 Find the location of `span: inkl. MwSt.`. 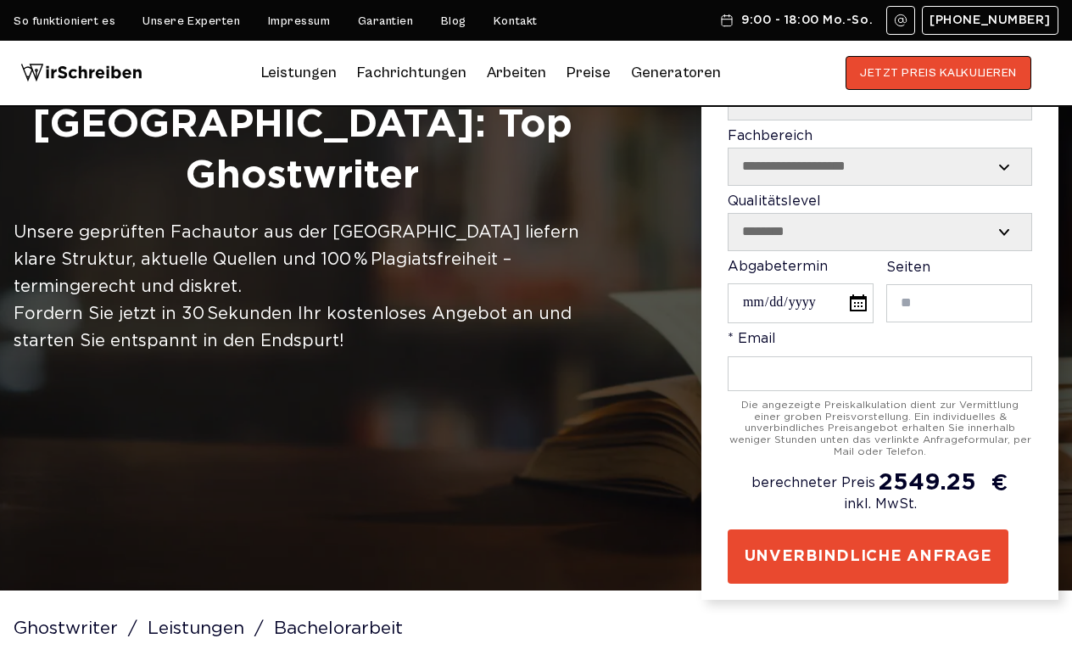

span: inkl. MwSt. is located at coordinates (880, 505).